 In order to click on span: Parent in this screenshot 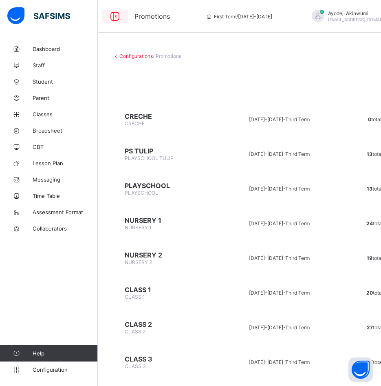, I will do `click(65, 98)`.